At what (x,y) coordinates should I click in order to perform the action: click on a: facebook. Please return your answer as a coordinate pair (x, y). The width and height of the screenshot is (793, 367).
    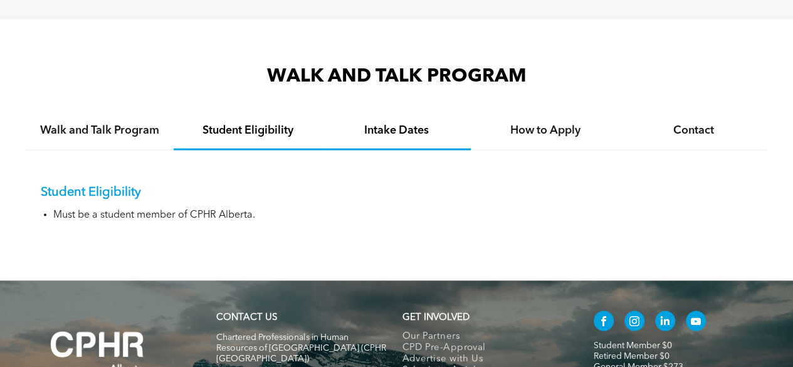
    Looking at the image, I should click on (603, 321).